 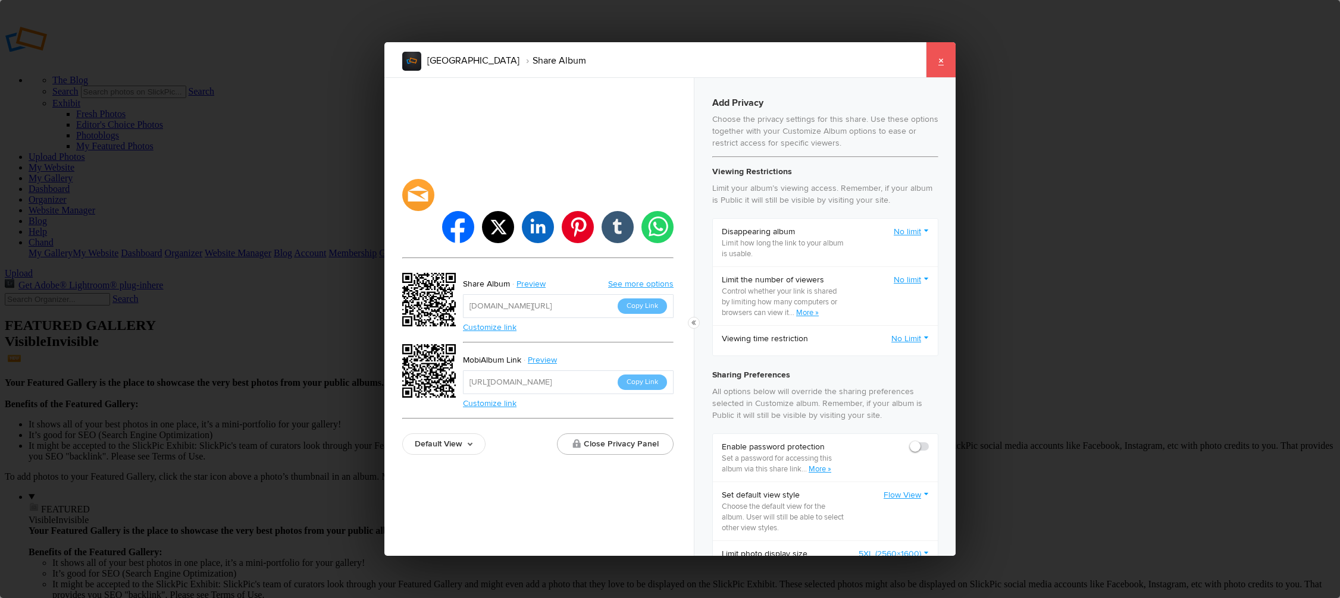 What do you see at coordinates (825, 195) in the screenshot?
I see `p: Limit your album’s viewing access. Remember, if your album is Public it will still be visible by ...` at bounding box center [825, 195].